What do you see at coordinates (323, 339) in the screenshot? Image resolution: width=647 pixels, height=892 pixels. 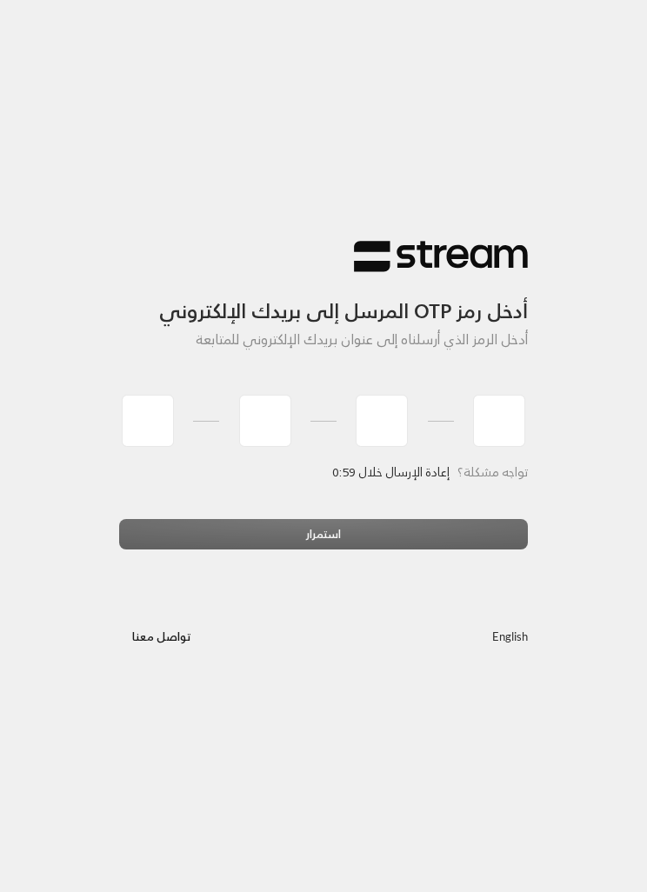 I see `h5: أدخل الرمز الذي أرسلناه إلى عنوان بريدك الإلكتروني للمتابعة` at bounding box center [323, 339].